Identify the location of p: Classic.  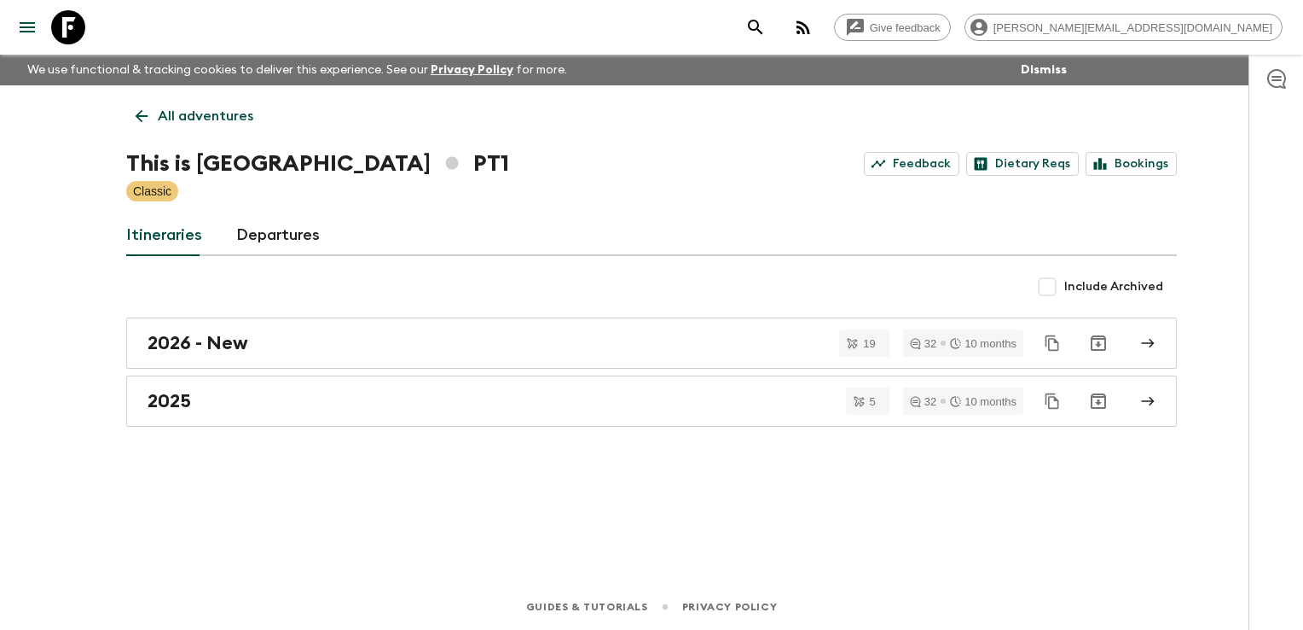
(152, 191).